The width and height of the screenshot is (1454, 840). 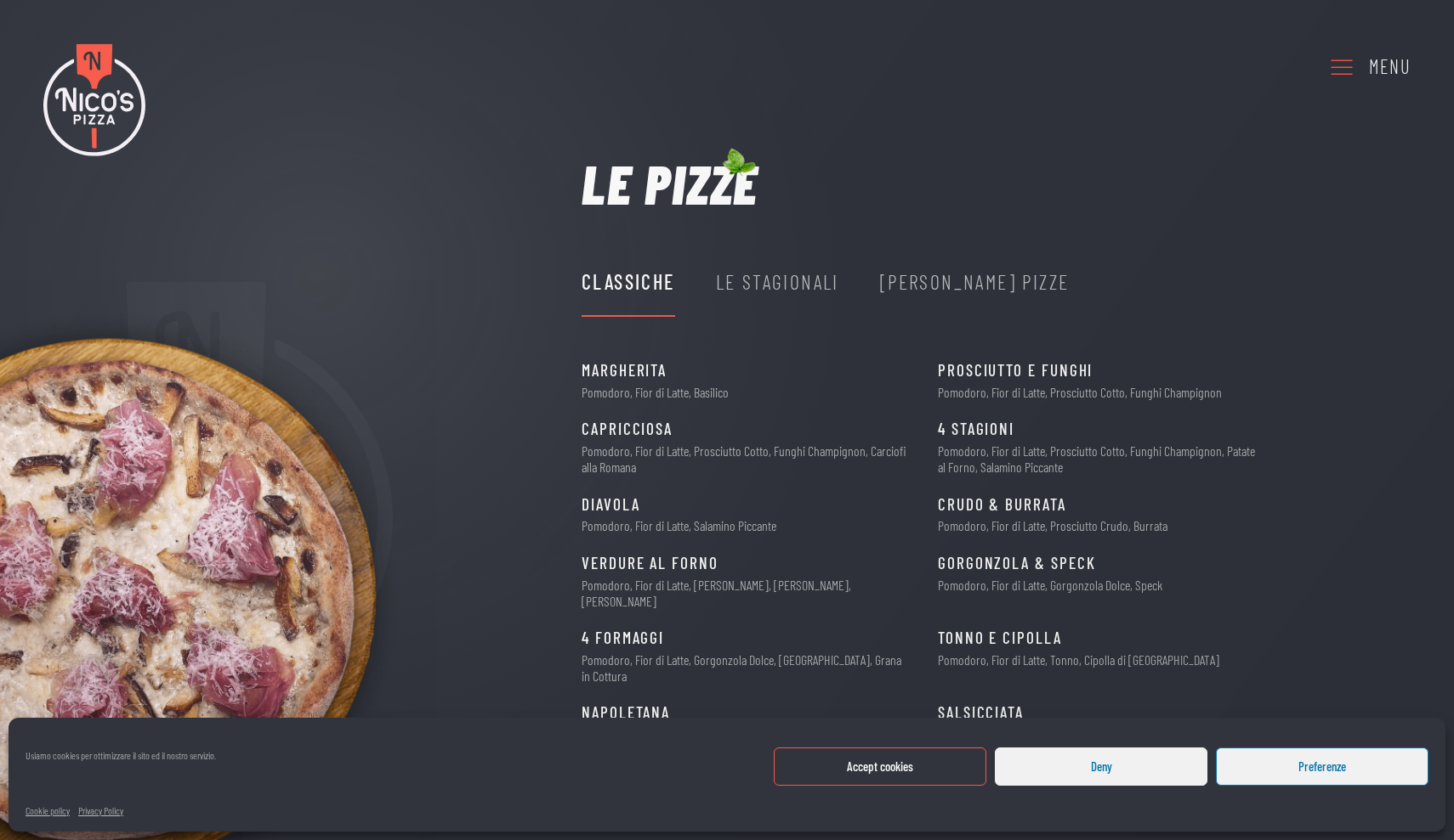 I want to click on span: 4 Formaggi, so click(x=622, y=638).